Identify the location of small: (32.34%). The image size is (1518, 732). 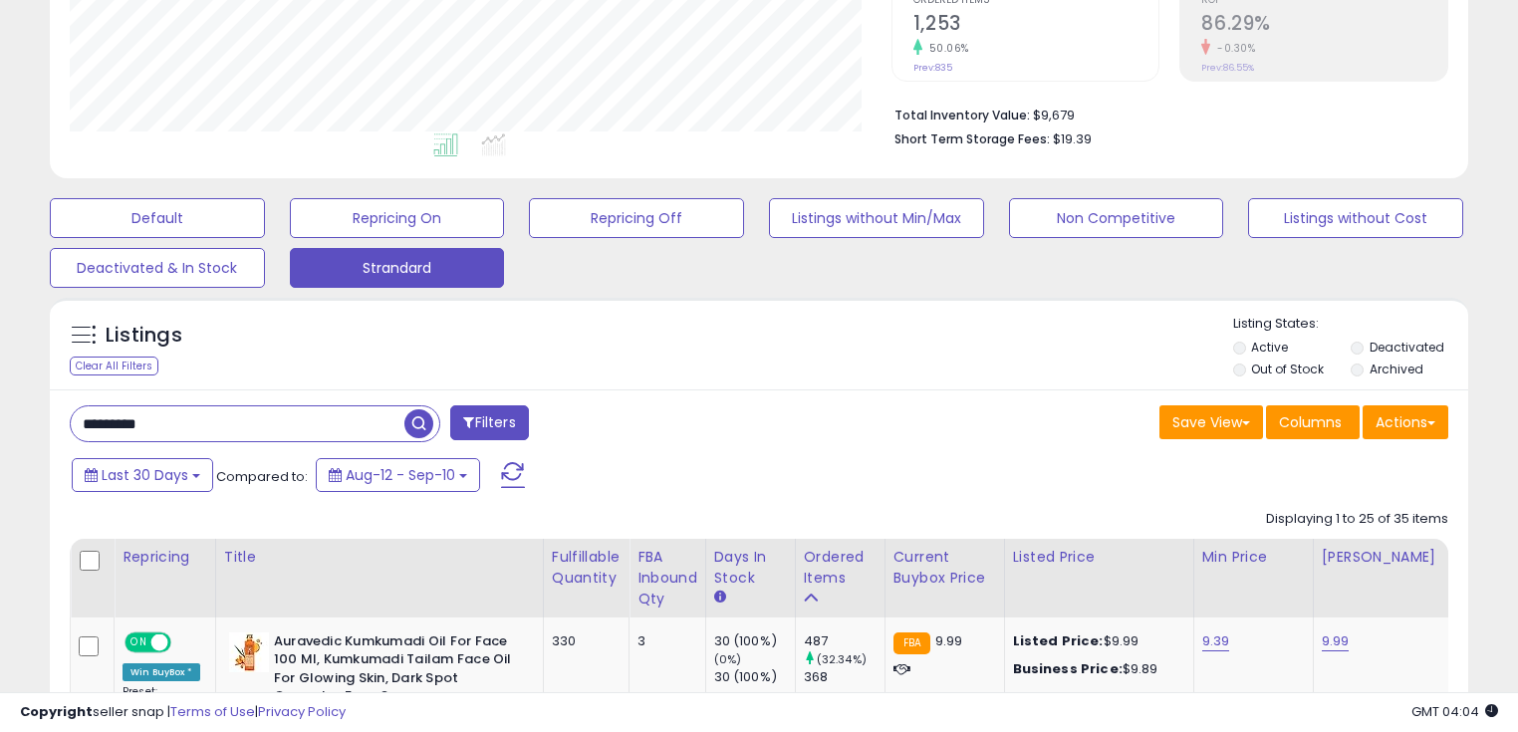
(842, 660).